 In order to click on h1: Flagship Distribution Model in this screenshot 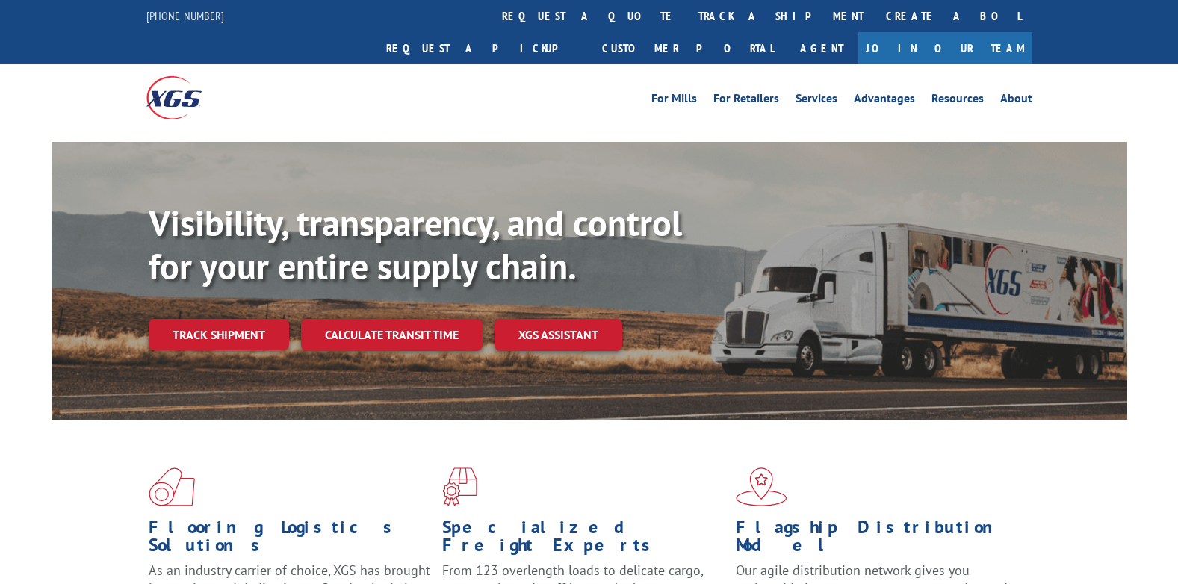, I will do `click(877, 540)`.